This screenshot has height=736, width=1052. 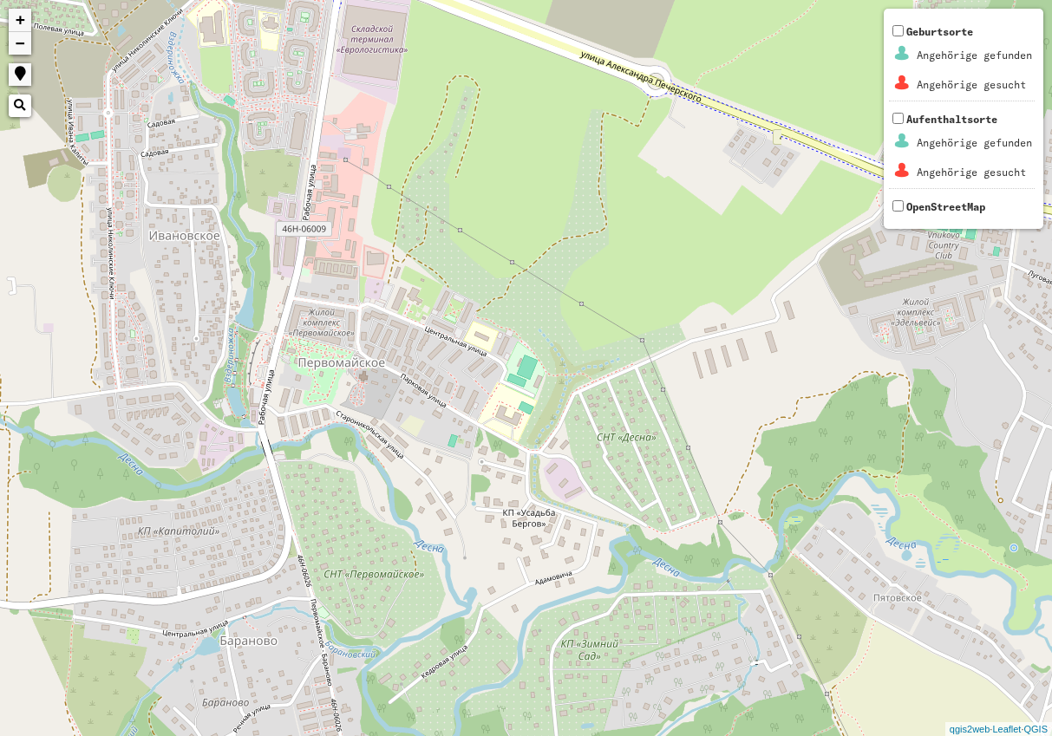 I want to click on a: Zoom out, so click(x=20, y=43).